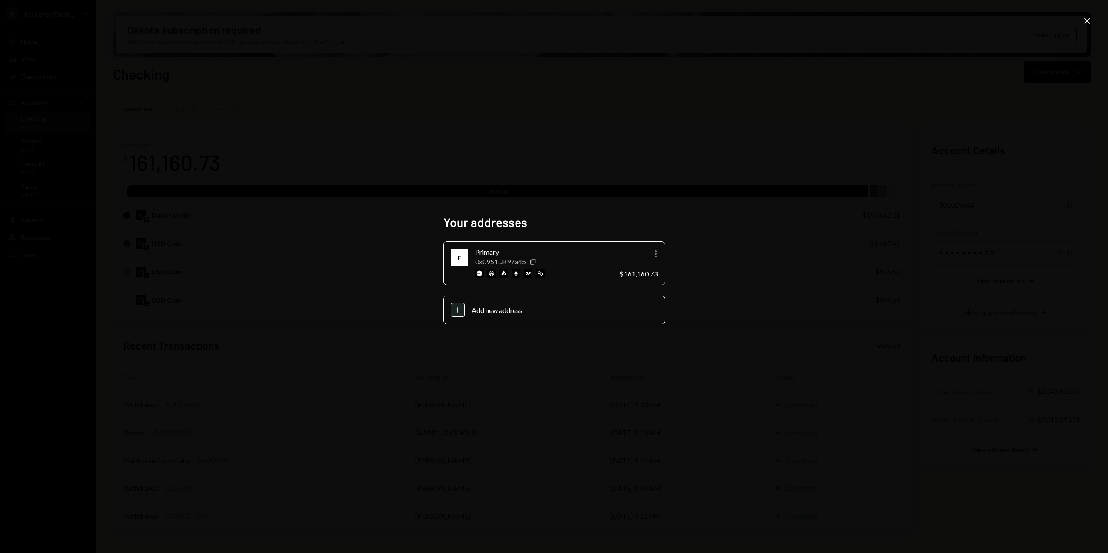  What do you see at coordinates (554, 222) in the screenshot?
I see `h2: Your addresses` at bounding box center [554, 222].